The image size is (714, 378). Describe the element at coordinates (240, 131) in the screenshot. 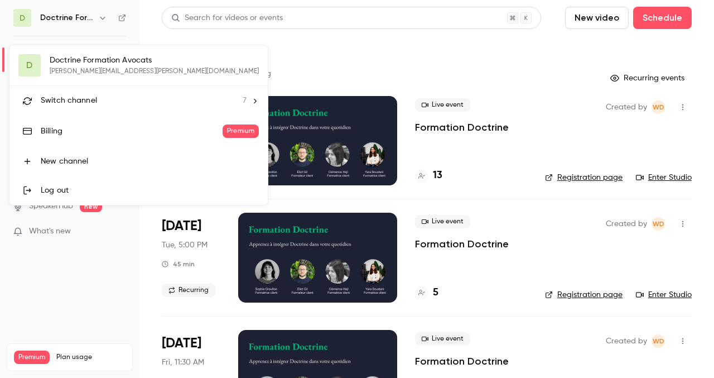

I see `span: Premium` at that location.